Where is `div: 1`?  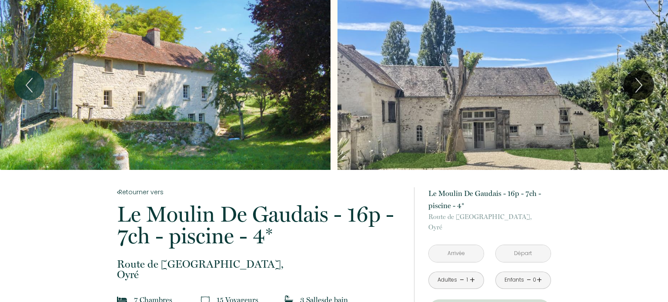
div: 1 is located at coordinates (467, 280).